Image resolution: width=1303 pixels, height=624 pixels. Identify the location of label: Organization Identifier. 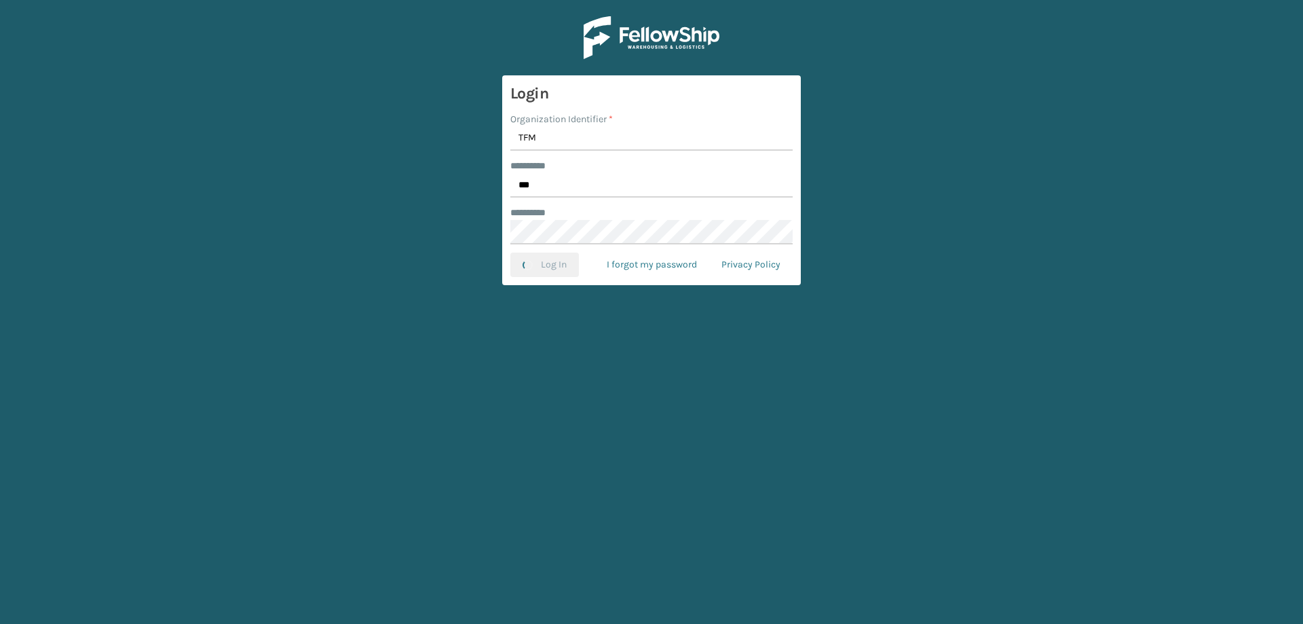
(561, 119).